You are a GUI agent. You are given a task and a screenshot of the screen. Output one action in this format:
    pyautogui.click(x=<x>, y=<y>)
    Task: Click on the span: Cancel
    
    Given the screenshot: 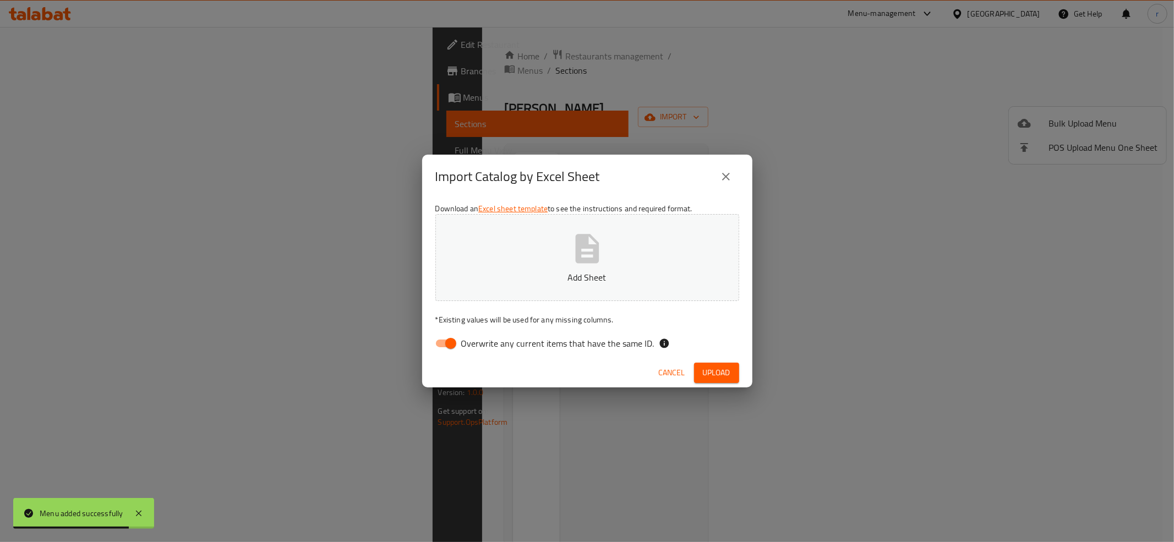 What is the action you would take?
    pyautogui.click(x=672, y=373)
    